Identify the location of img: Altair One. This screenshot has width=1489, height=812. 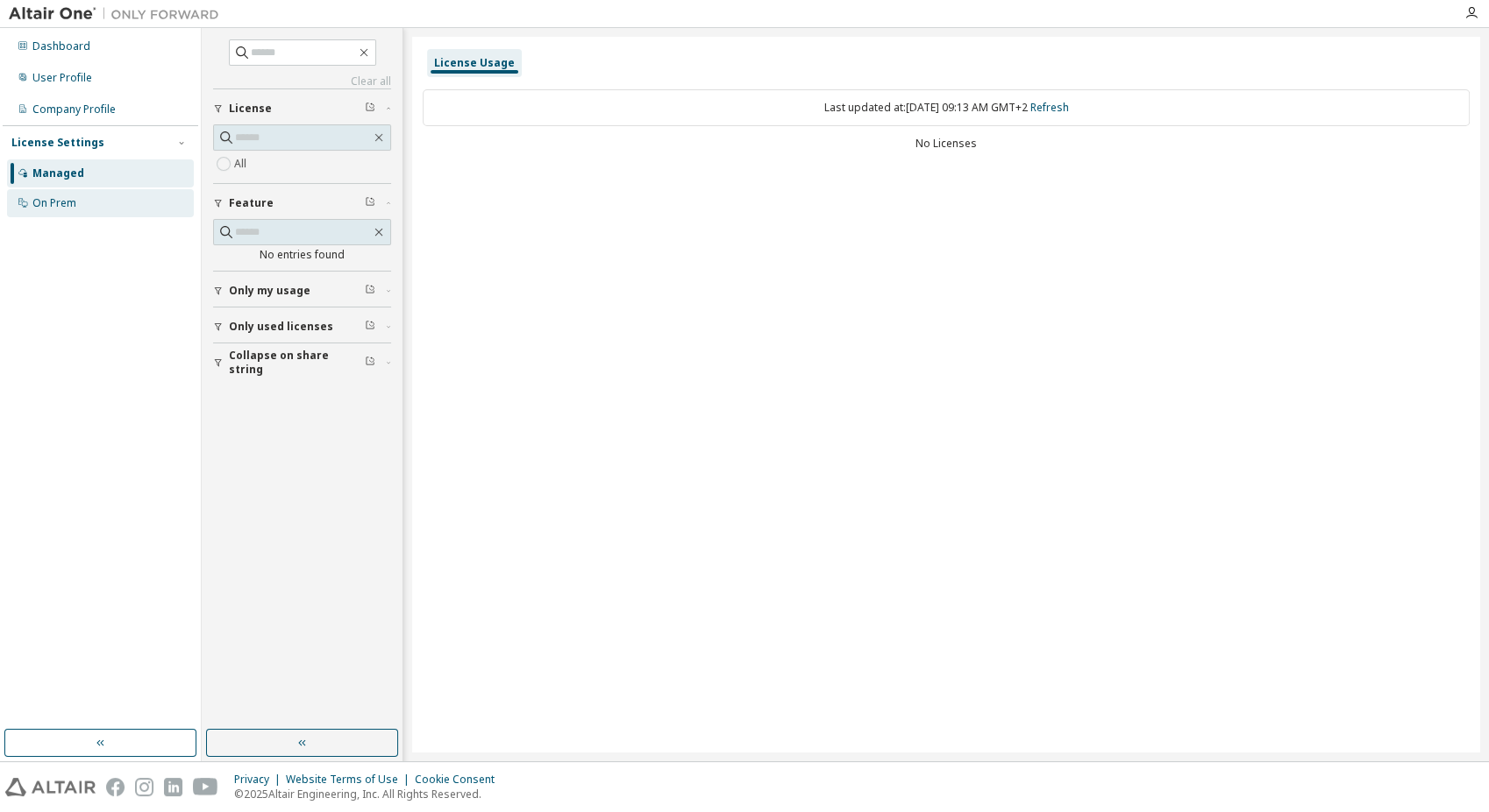
(118, 14).